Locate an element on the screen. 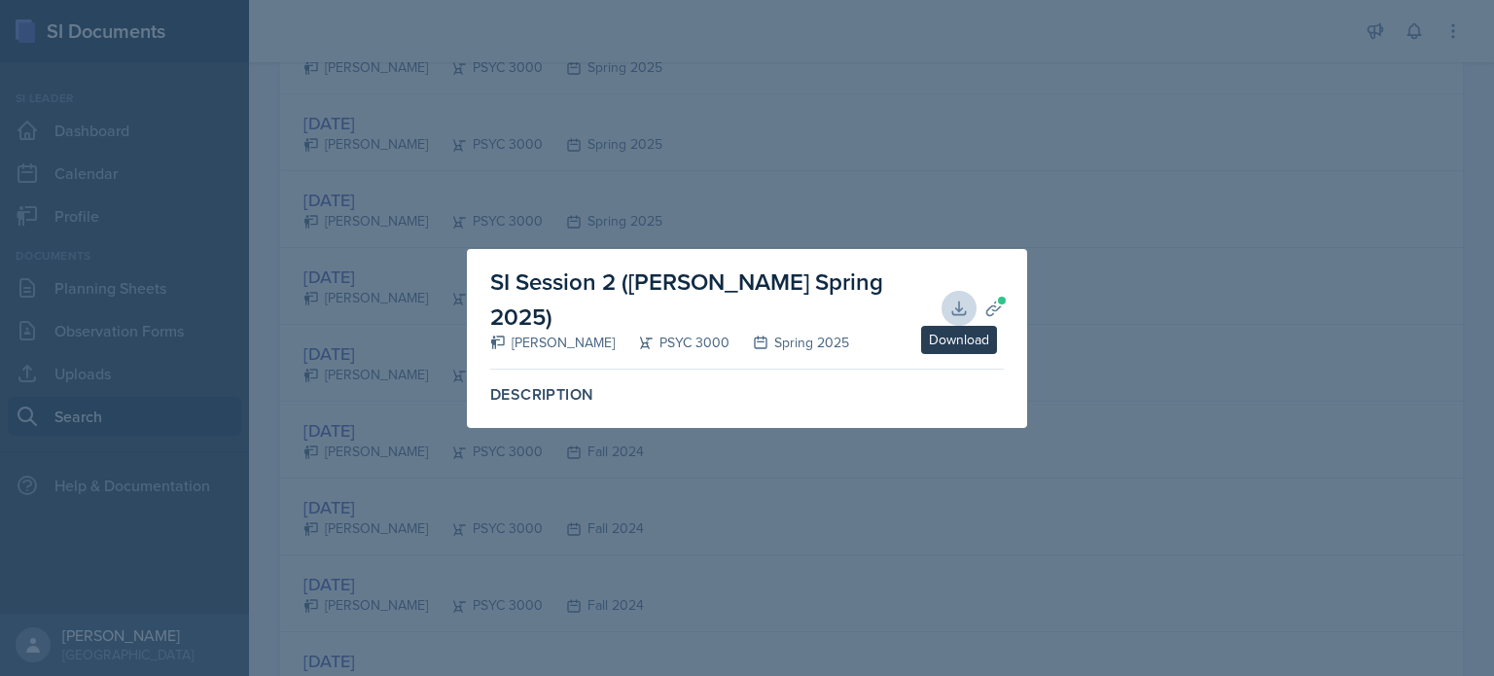 The height and width of the screenshot is (676, 1494). button: Download is located at coordinates (959, 308).